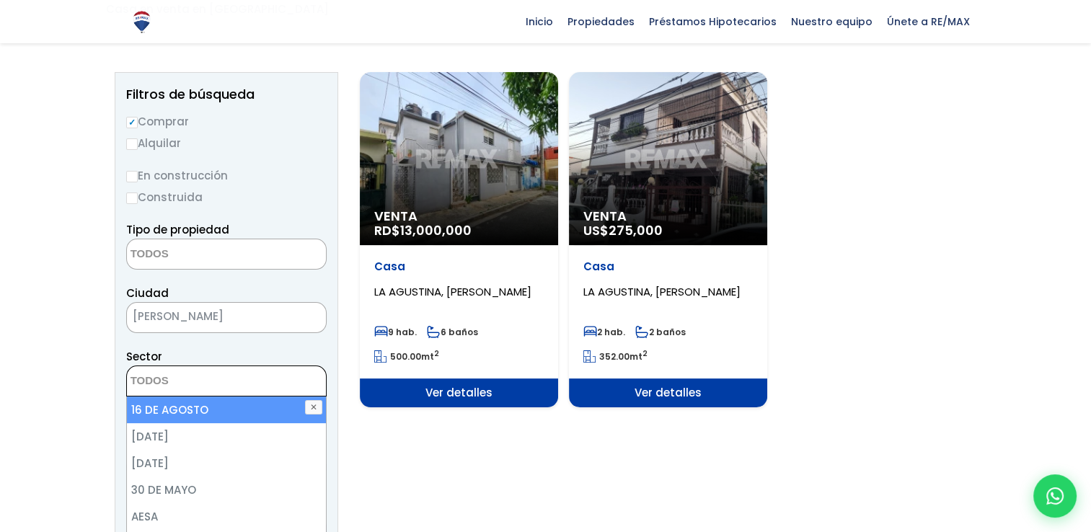 The height and width of the screenshot is (532, 1091). I want to click on span: 6 baños, so click(452, 332).